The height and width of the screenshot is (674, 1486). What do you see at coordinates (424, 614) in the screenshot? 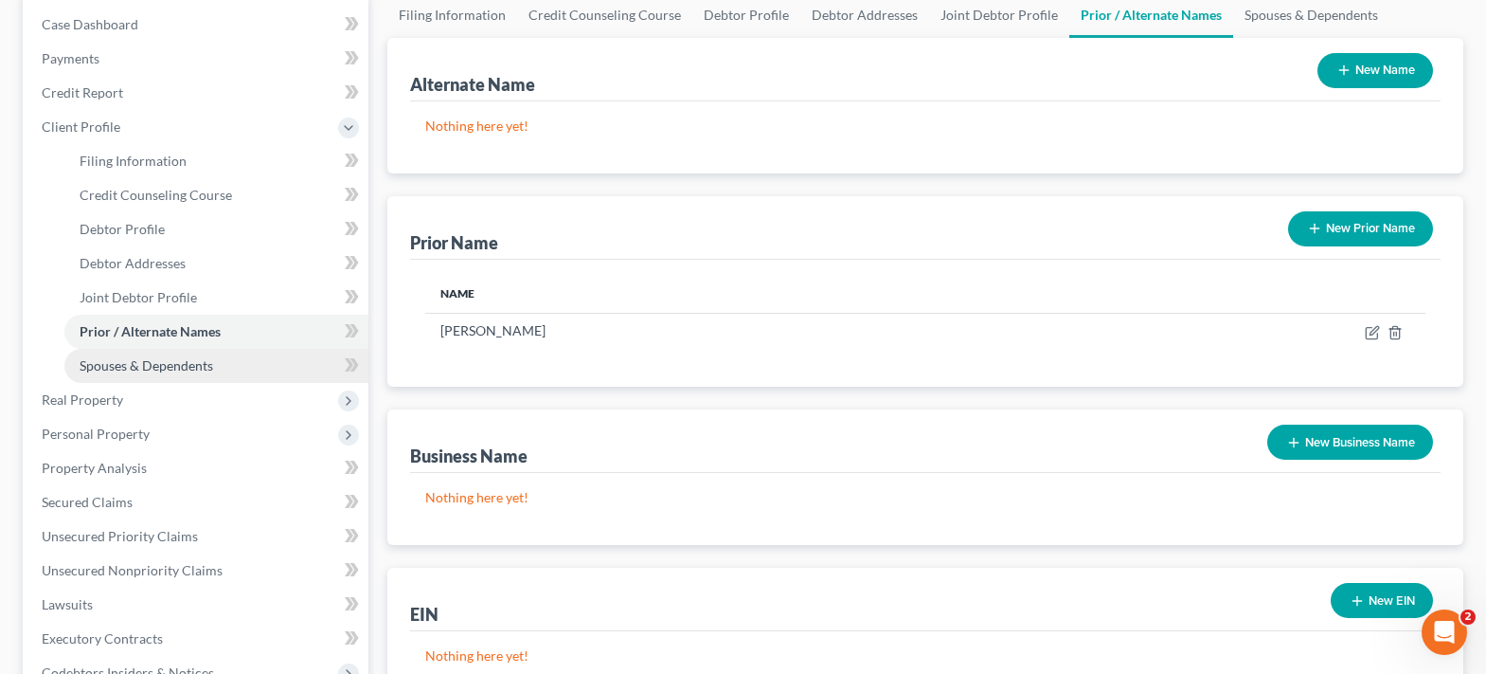
I see `div: EIN` at bounding box center [424, 614].